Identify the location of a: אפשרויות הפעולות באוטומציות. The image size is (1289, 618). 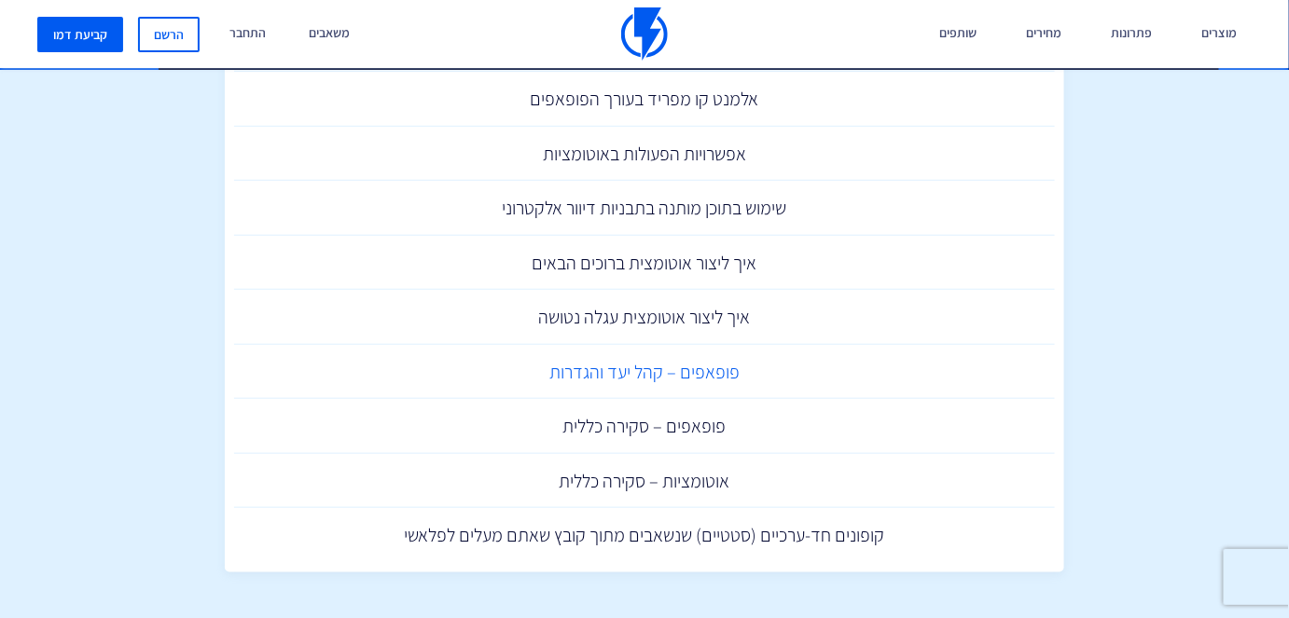
(644, 154).